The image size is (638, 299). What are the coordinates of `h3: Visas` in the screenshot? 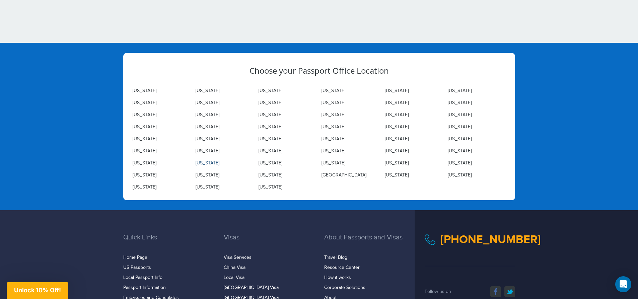 It's located at (269, 243).